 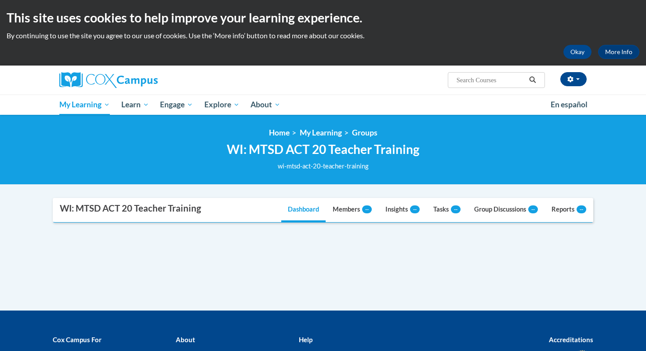 What do you see at coordinates (306, 339) in the screenshot?
I see `b: Help` at bounding box center [306, 339].